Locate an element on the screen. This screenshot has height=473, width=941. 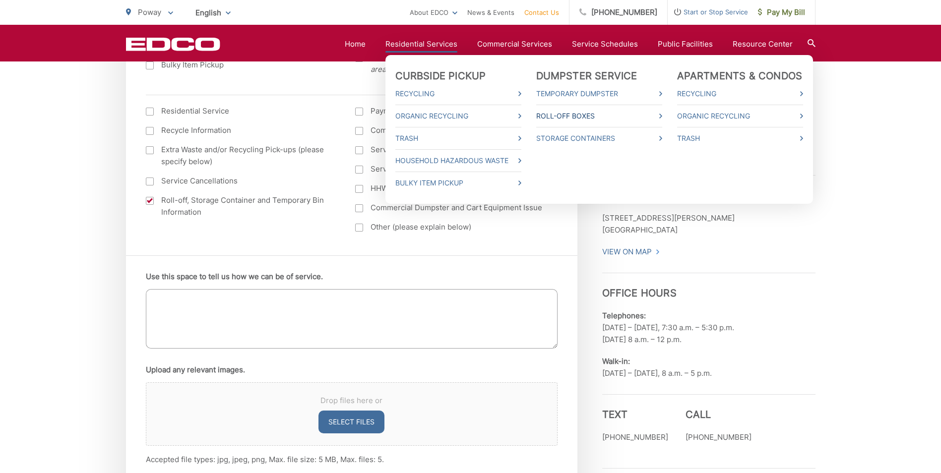
label: Extra Waste and/or Recycling Pick-ups (please specify below) is located at coordinates (241, 156).